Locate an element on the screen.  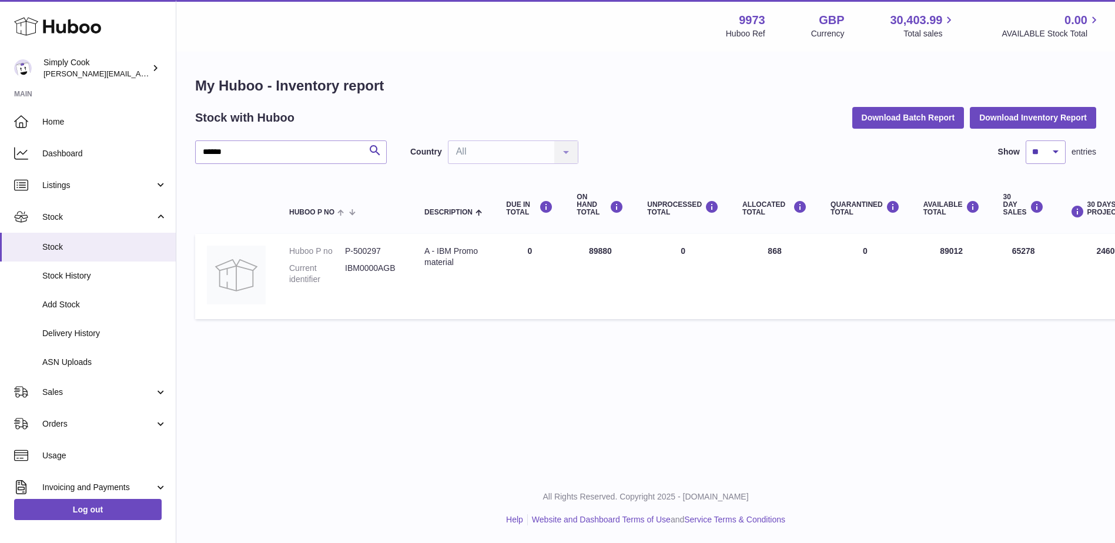
div: UNPROCESSED Total is located at coordinates (683, 208).